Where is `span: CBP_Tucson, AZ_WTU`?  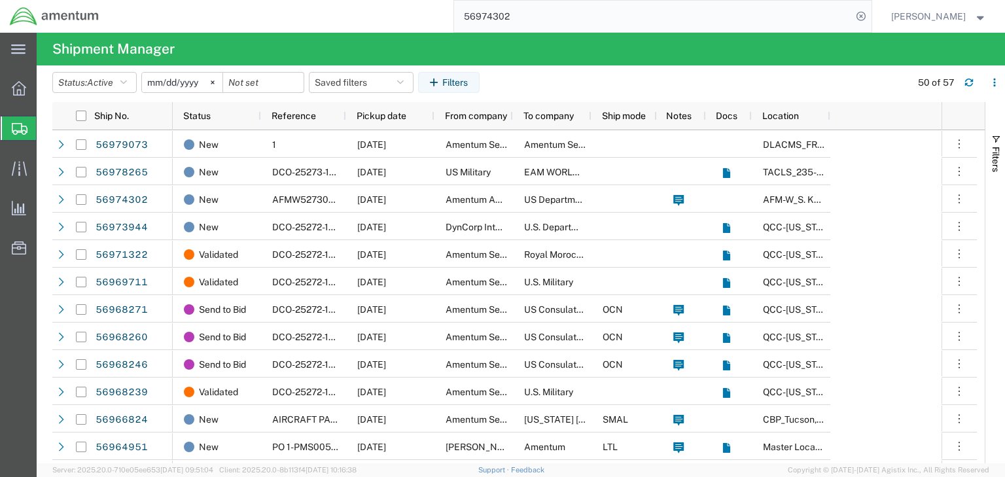 span: CBP_Tucson, AZ_WTU is located at coordinates (838, 419).